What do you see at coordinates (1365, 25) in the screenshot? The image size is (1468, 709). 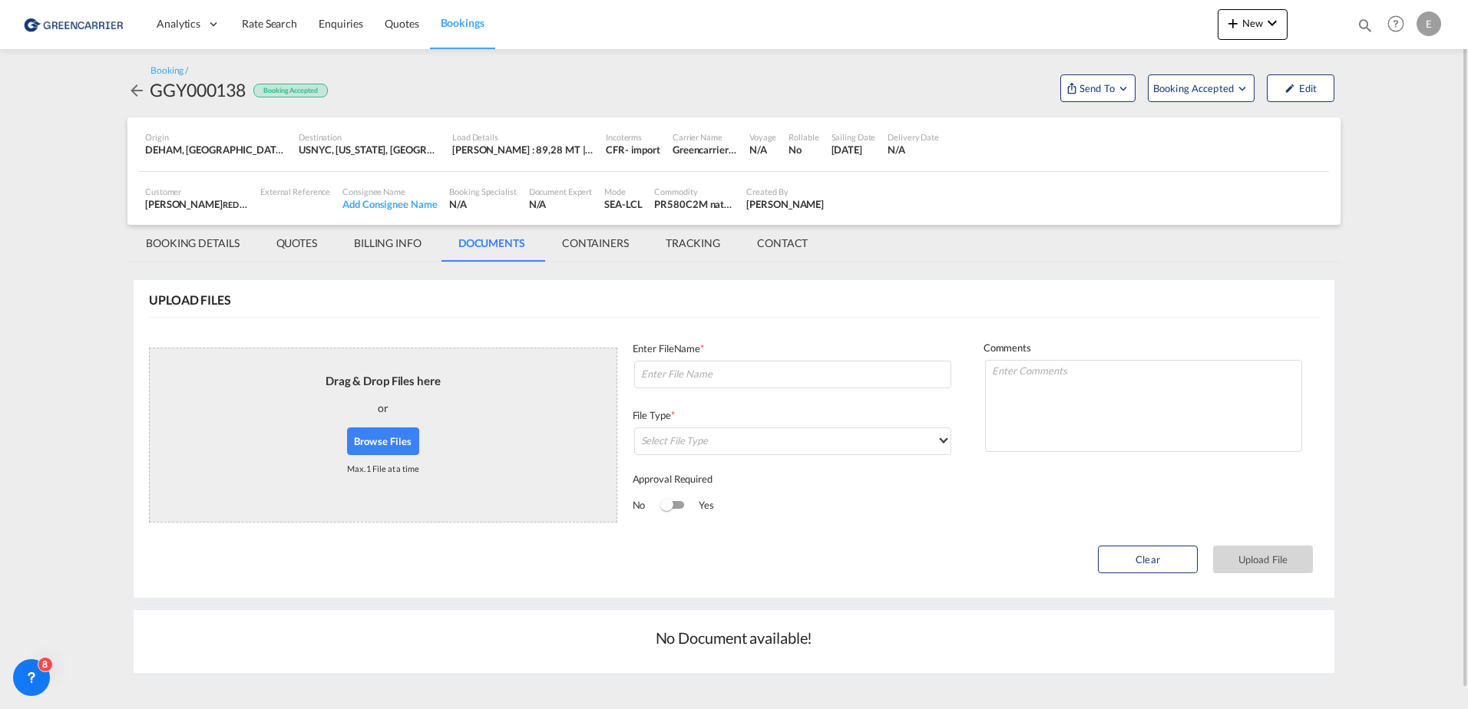 I see `md-icon: icon-magnify` at bounding box center [1365, 25].